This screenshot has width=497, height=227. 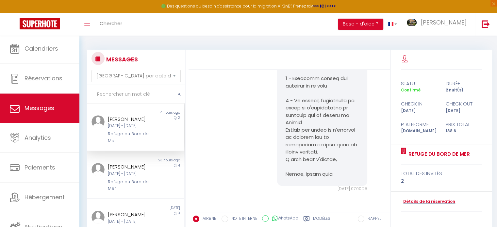 What do you see at coordinates (325, 6) in the screenshot?
I see `a: >>> ICI <<<<` at bounding box center [325, 6].